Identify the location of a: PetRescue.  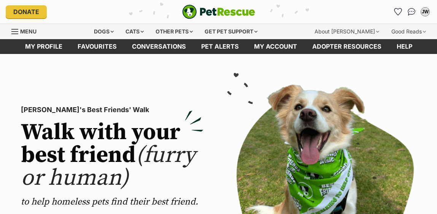
(219, 12).